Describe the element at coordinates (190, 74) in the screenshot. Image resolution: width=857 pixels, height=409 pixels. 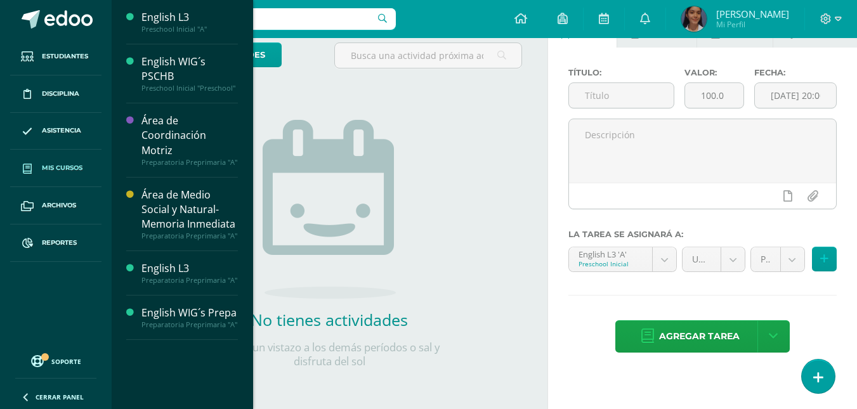
I see `a: English WIG´s PSCHBPreschool Inicial "Preschool"` at that location.